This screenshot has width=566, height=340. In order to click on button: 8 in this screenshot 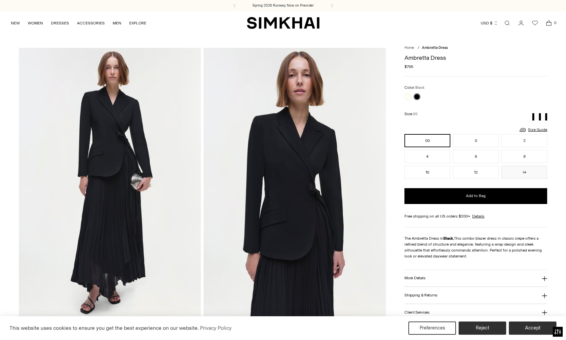, I will do `click(525, 157)`.